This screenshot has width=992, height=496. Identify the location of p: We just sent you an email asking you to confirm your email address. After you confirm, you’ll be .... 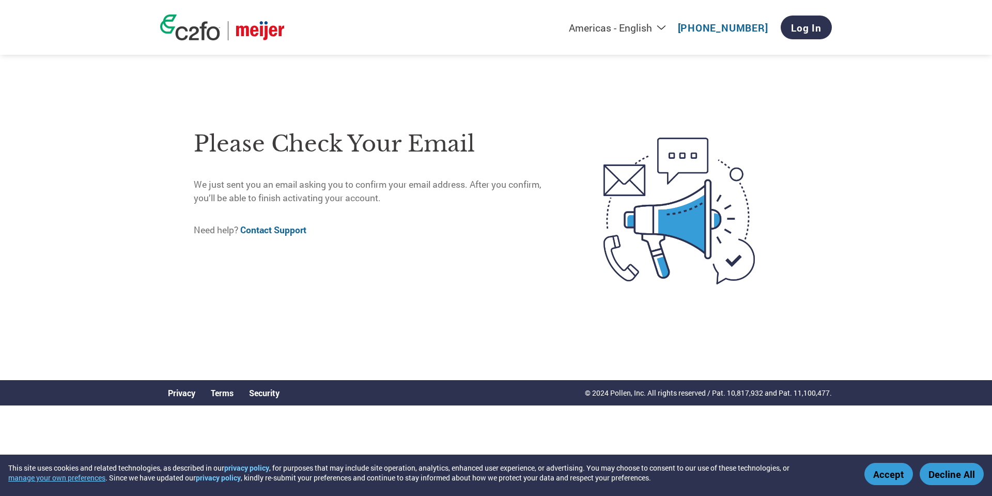
(377, 191).